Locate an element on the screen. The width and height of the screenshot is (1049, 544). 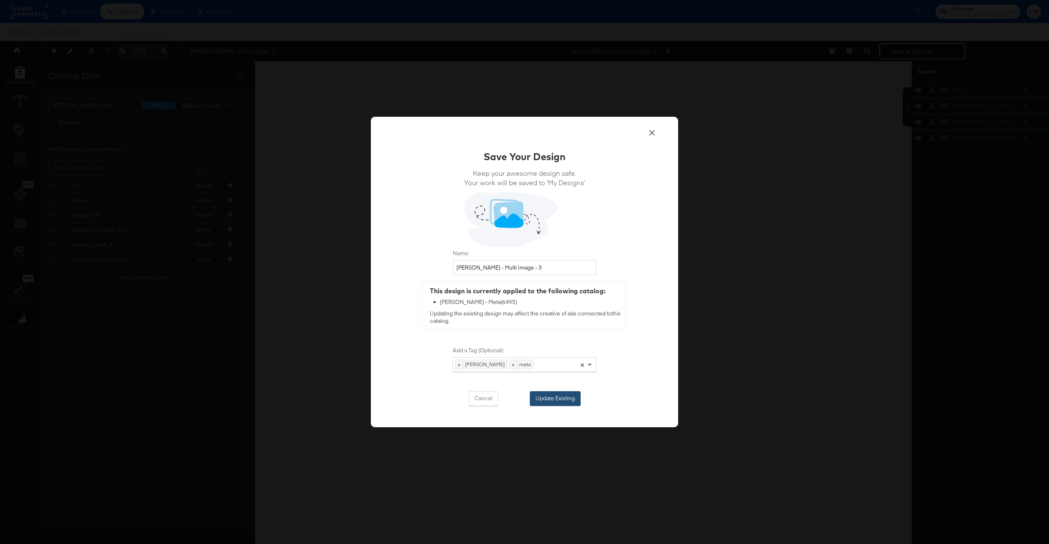
span: Clear all is located at coordinates (582, 365).